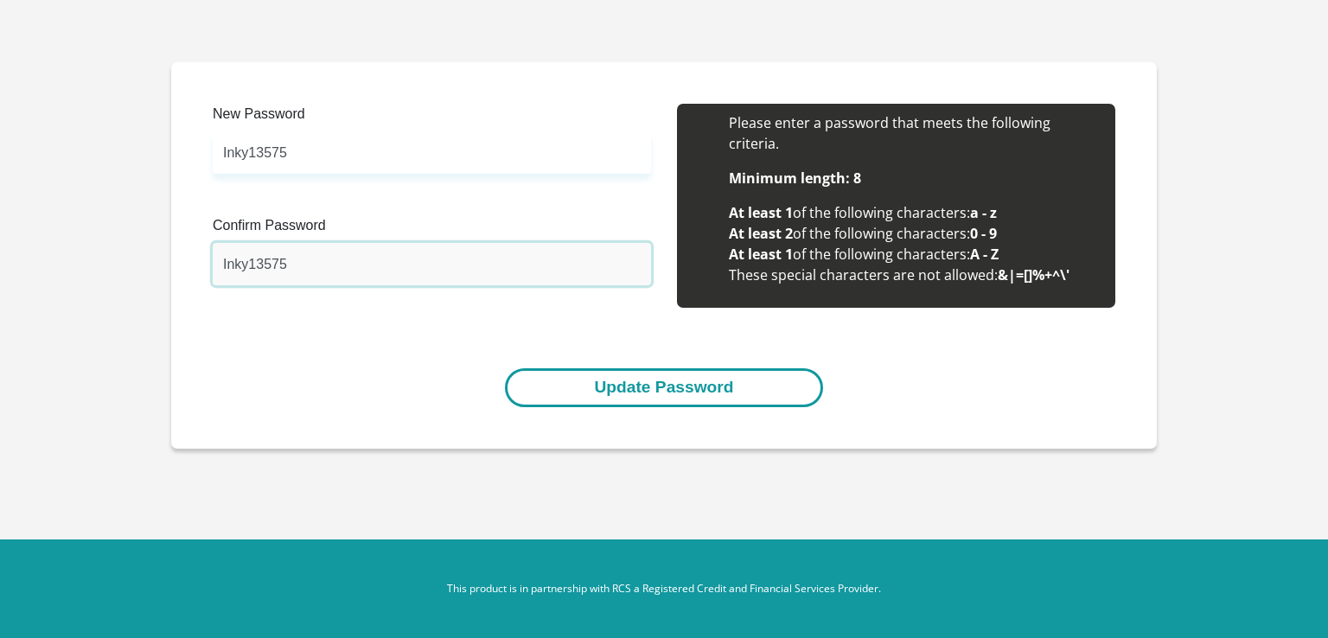 Image resolution: width=1328 pixels, height=638 pixels. Describe the element at coordinates (983, 213) in the screenshot. I see `b: a - z` at that location.